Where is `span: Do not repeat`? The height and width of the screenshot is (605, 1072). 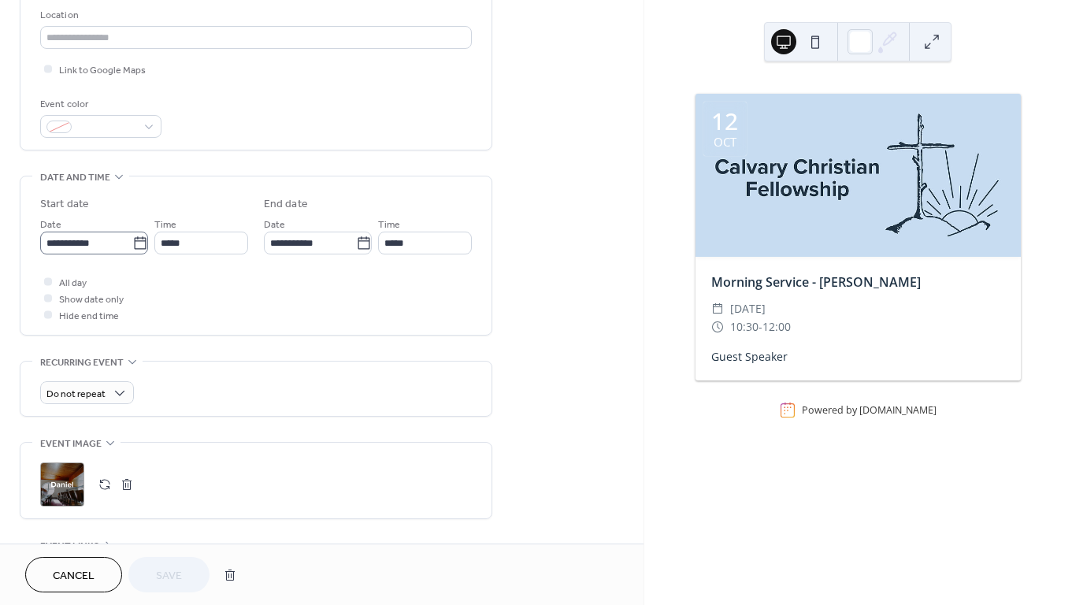
span: Do not repeat is located at coordinates (76, 394).